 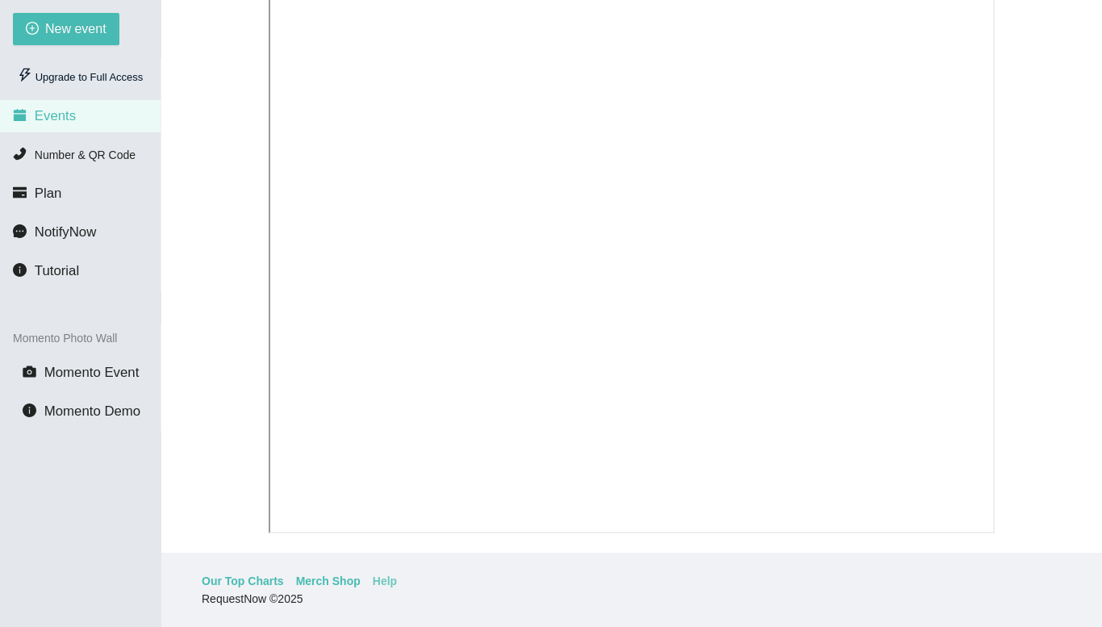 What do you see at coordinates (328, 581) in the screenshot?
I see `a: Merch Shop` at bounding box center [328, 581].